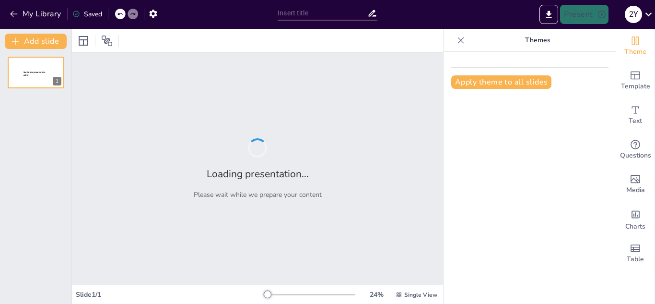  What do you see at coordinates (635, 253) in the screenshot?
I see `div: Add a table` at bounding box center [635, 253].